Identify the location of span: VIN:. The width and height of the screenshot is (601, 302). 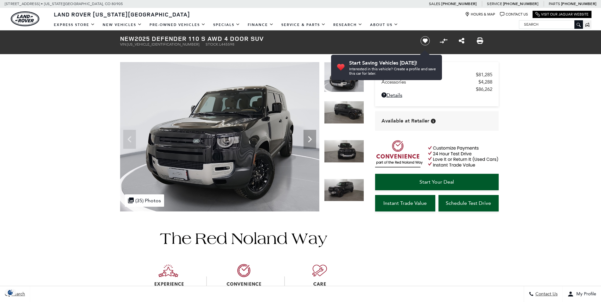
(124, 44).